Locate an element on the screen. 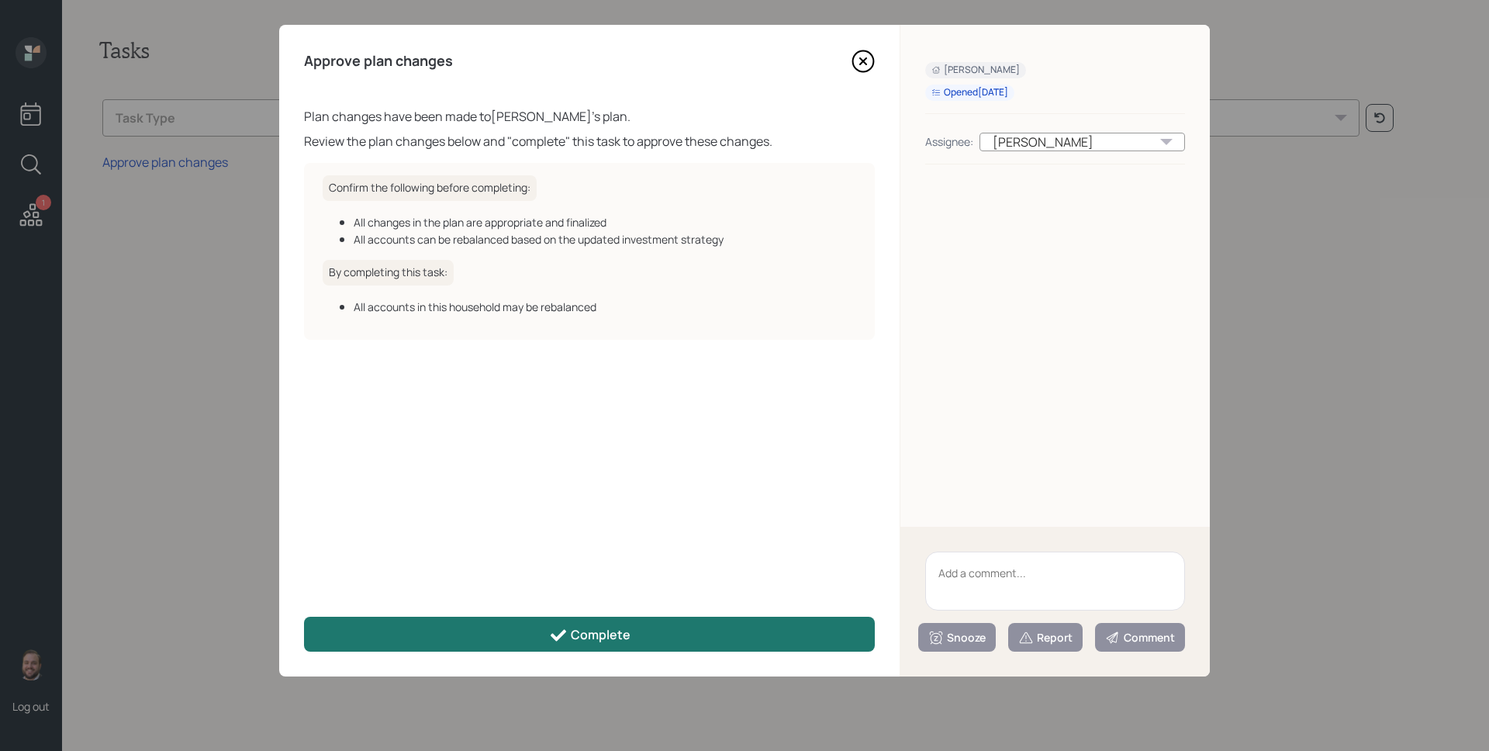 The image size is (1489, 751). div: All changes in the plan are appropriate and finalized is located at coordinates (605, 222).